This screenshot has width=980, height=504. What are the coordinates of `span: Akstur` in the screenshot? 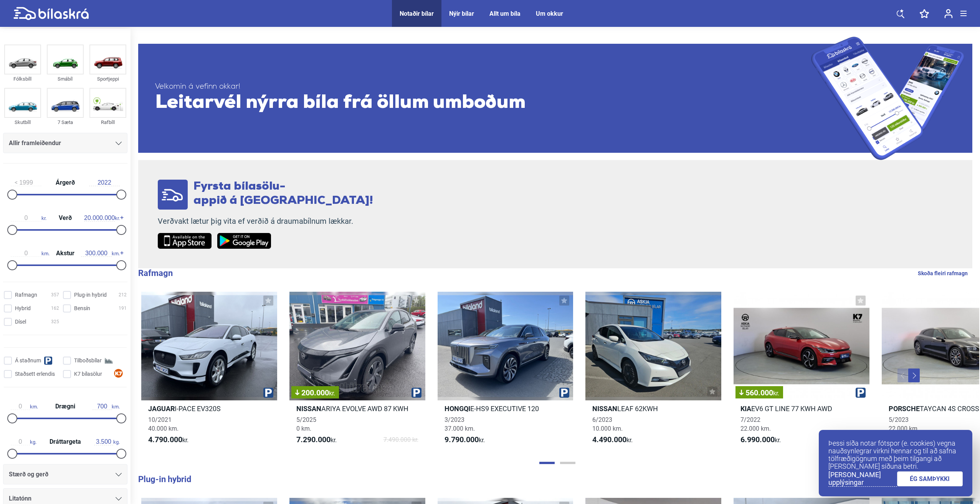 It's located at (65, 253).